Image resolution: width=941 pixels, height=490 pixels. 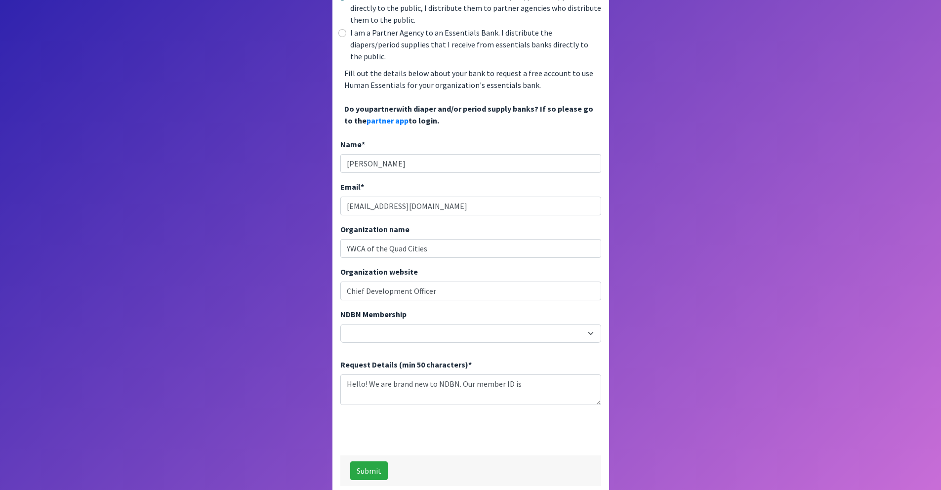 I want to click on label: Organization website, so click(x=379, y=272).